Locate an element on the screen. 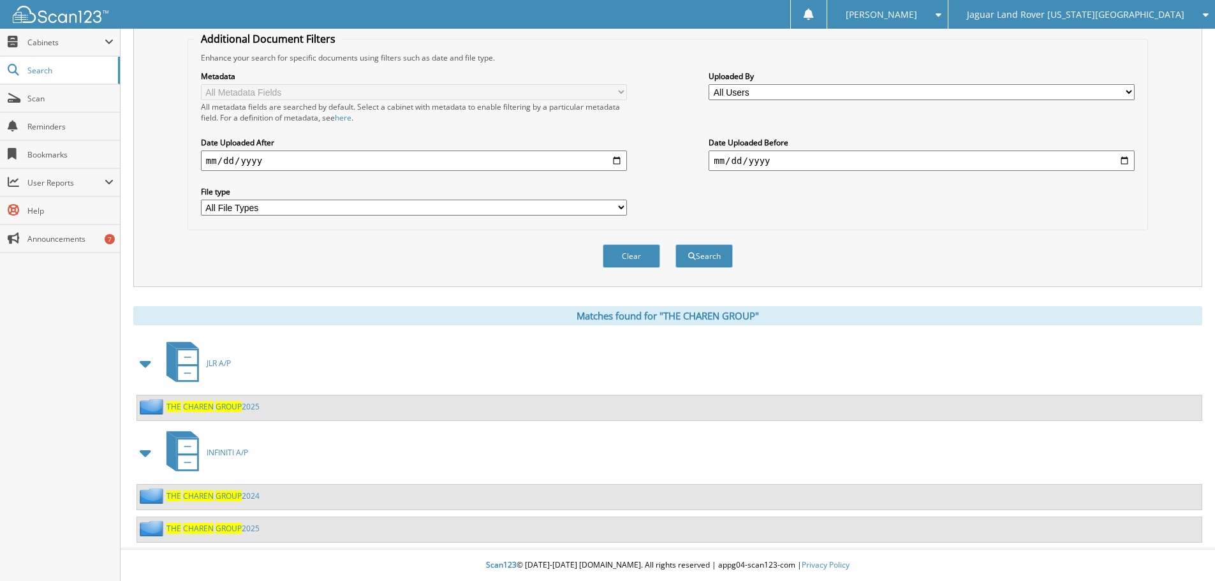 The image size is (1215, 581). button: Search is located at coordinates (704, 256).